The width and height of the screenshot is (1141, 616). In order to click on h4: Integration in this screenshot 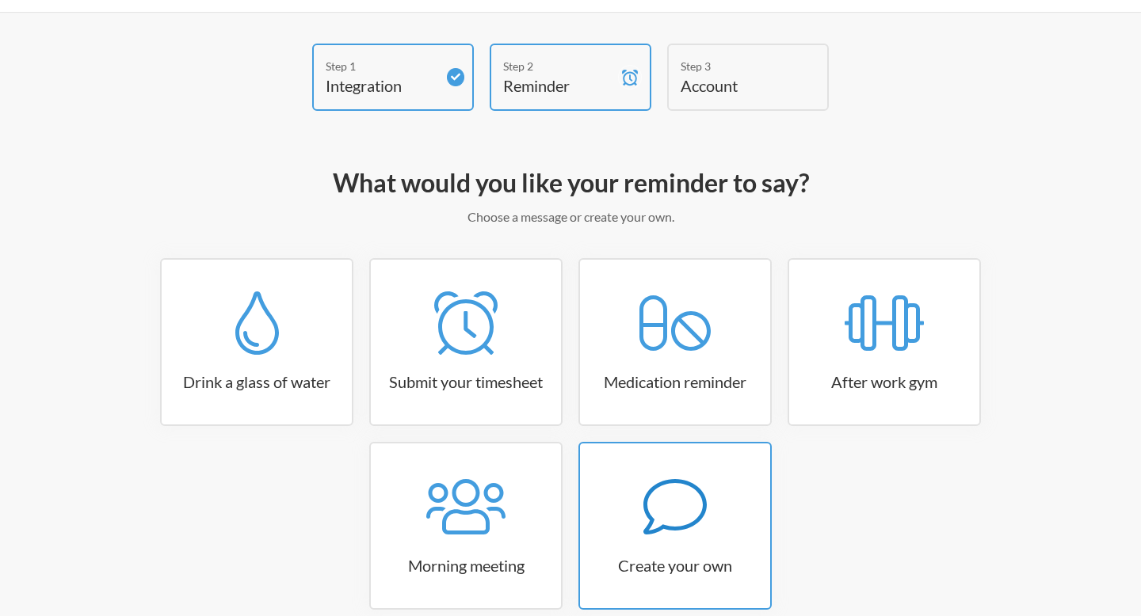, I will do `click(381, 86)`.